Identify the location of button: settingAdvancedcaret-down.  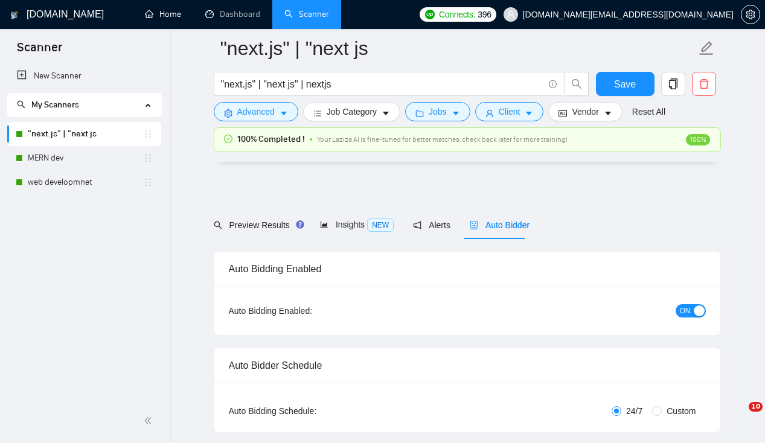
(256, 112).